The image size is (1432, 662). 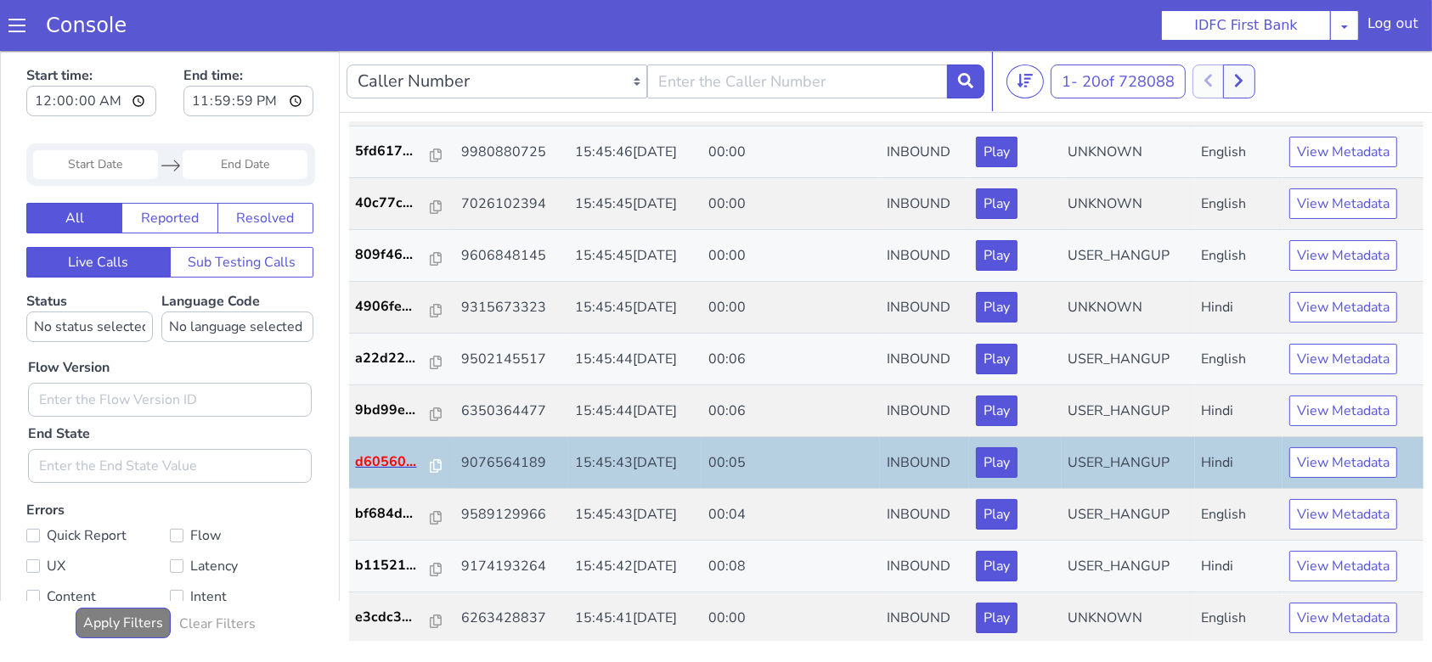 I want to click on input: Start time:, so click(x=91, y=50).